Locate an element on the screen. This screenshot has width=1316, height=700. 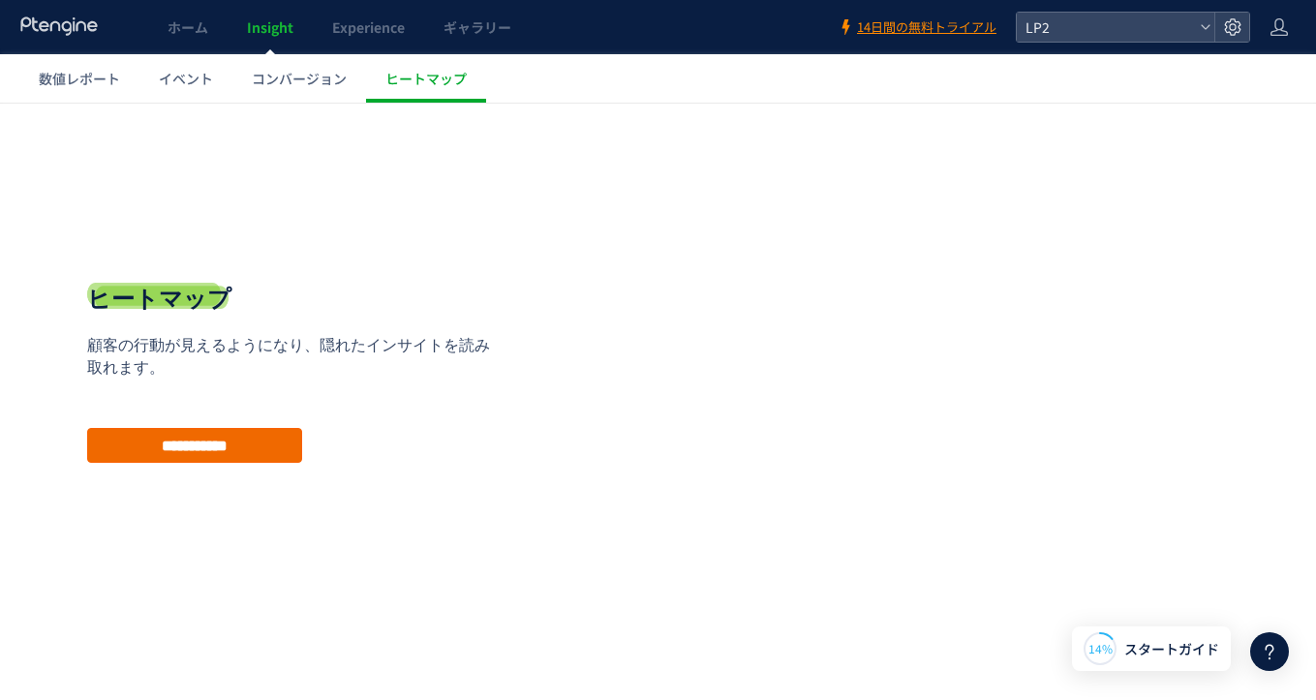
span: ヒートマップ is located at coordinates (426, 78).